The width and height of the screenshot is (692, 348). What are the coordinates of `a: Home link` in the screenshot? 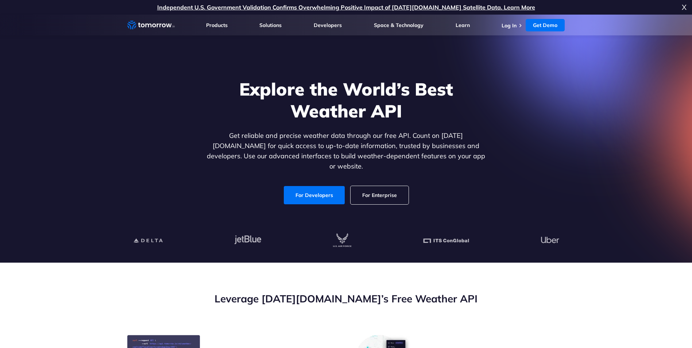 It's located at (151, 25).